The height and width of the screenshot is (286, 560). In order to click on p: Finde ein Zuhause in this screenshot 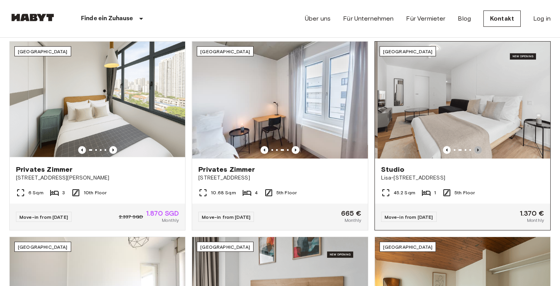, I will do `click(107, 19)`.